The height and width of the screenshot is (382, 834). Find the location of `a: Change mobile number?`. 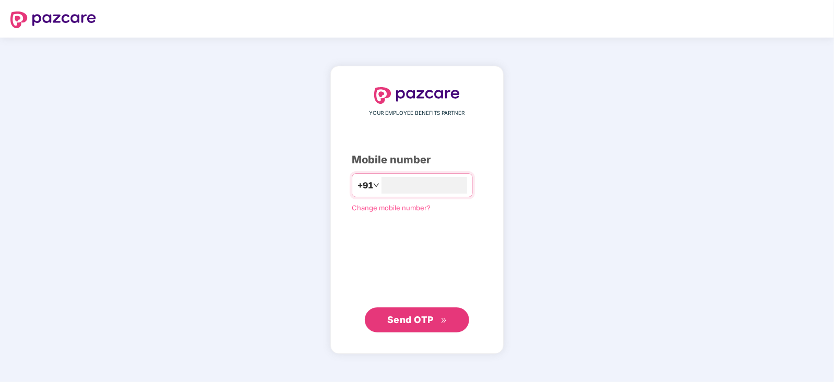

a: Change mobile number? is located at coordinates (391, 208).